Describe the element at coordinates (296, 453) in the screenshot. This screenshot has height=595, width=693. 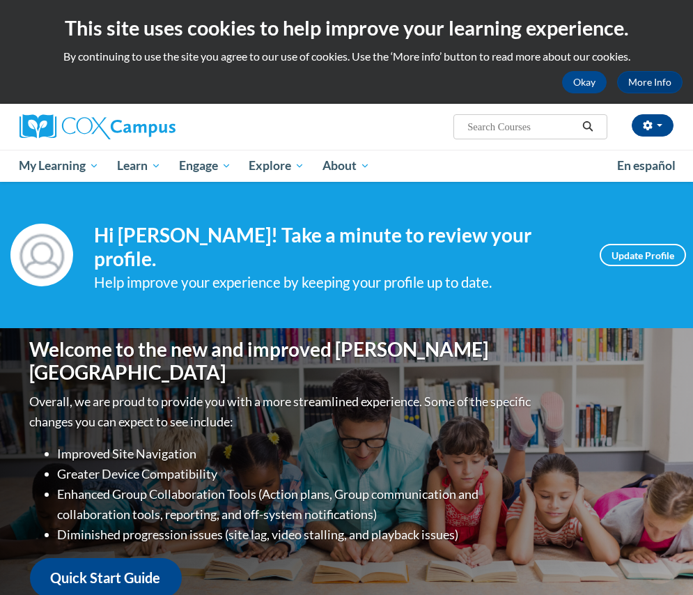
I see `li: Improved Site Navigation` at that location.